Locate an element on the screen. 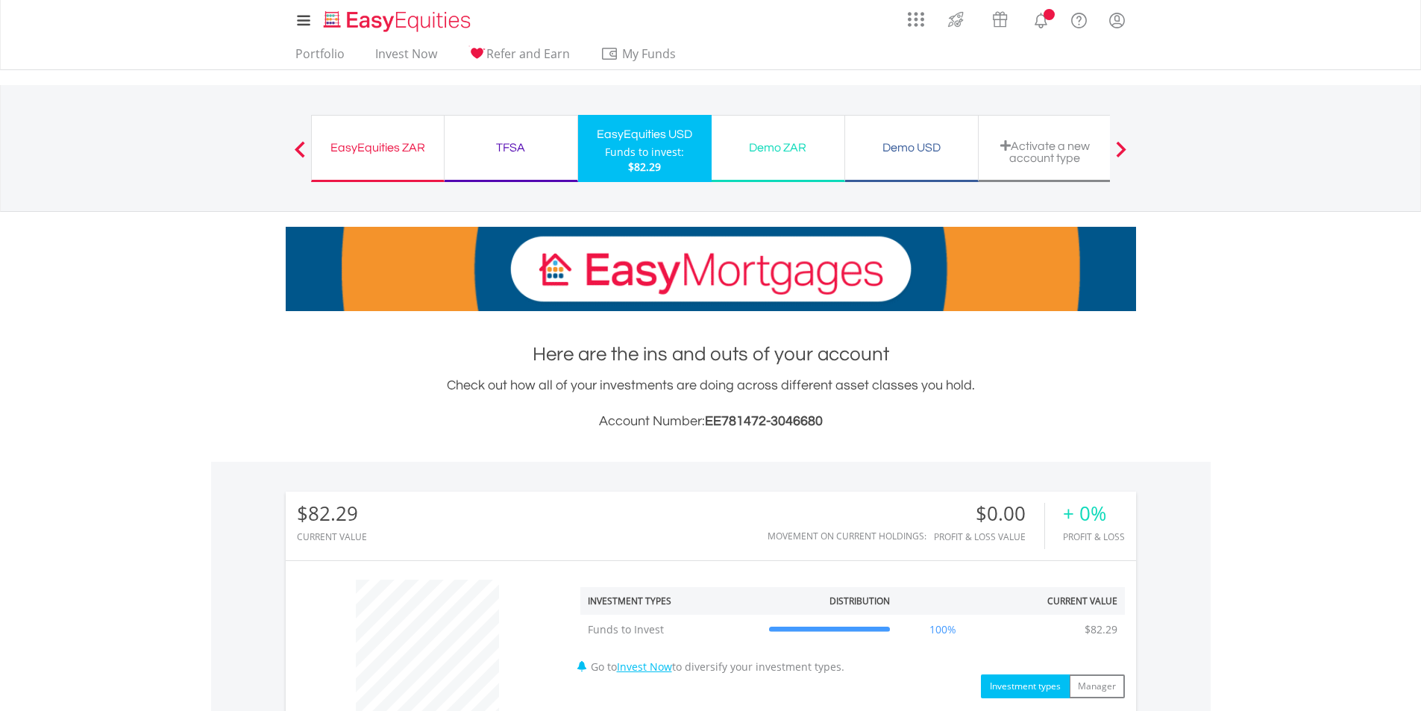 This screenshot has height=711, width=1421. div: EasyEquities USD is located at coordinates (644, 134).